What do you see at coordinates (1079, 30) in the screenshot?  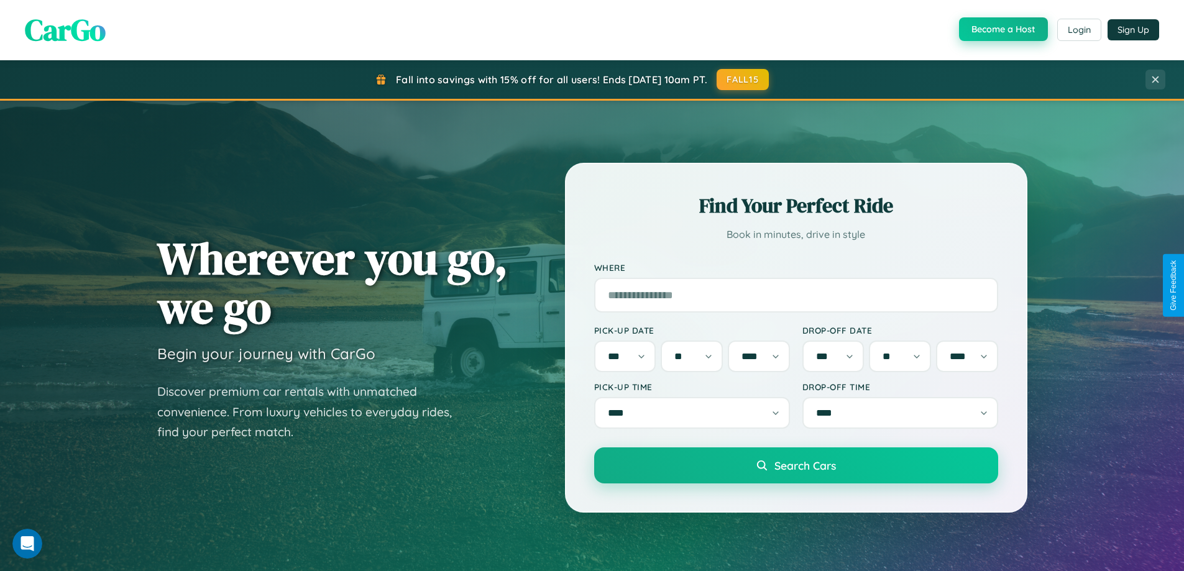 I see `button: Login` at bounding box center [1079, 30].